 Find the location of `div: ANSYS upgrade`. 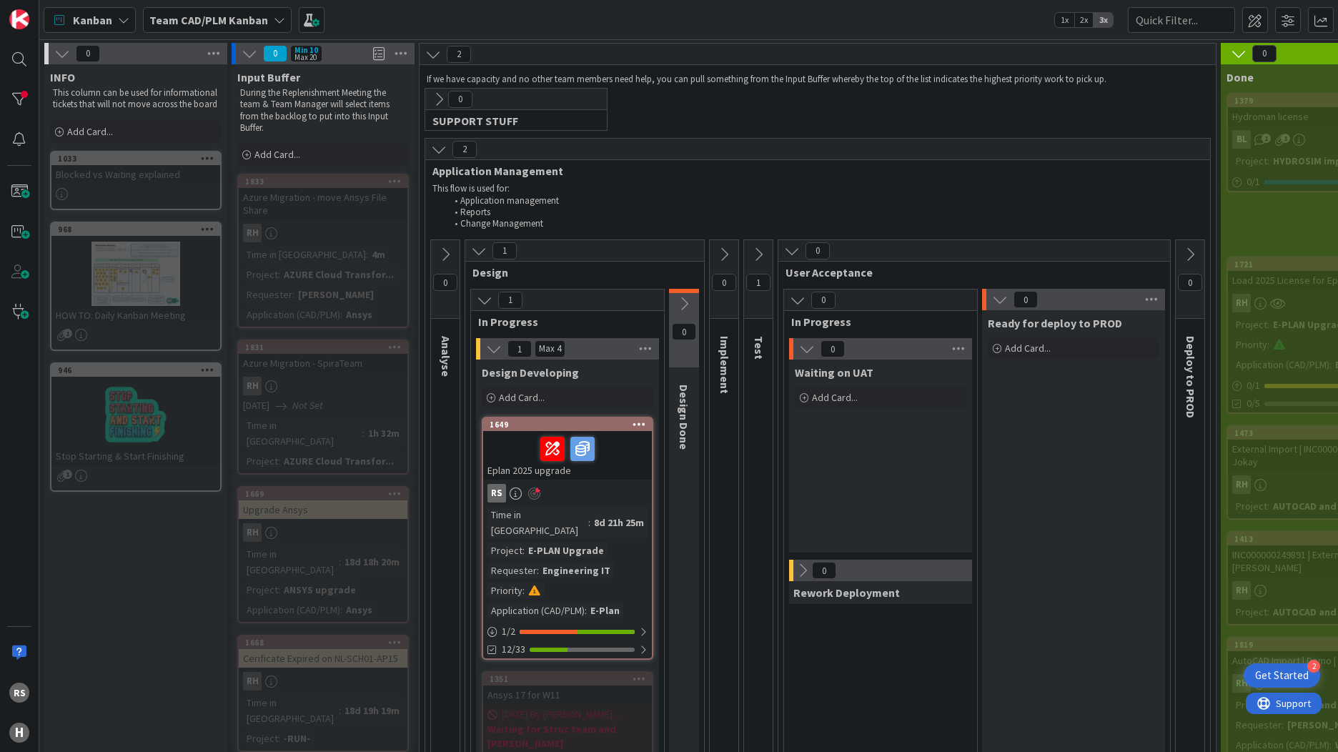

div: ANSYS upgrade is located at coordinates (320, 590).